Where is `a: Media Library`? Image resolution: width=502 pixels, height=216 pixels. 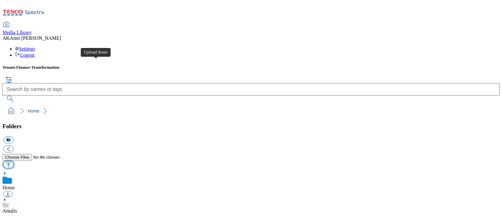 a: Media Library is located at coordinates (17, 29).